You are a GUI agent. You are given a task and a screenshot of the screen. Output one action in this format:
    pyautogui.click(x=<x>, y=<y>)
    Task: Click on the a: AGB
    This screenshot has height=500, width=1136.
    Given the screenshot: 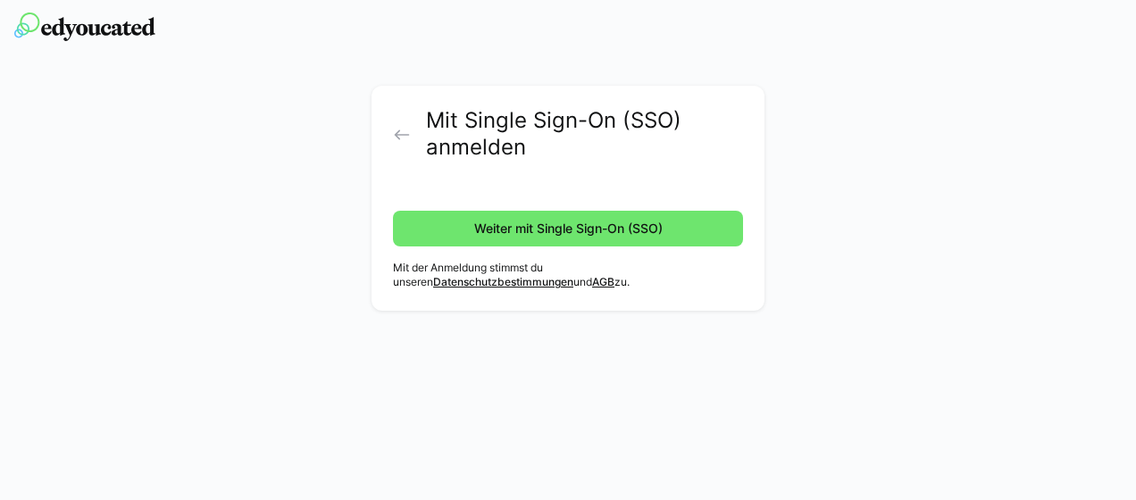 What is the action you would take?
    pyautogui.click(x=603, y=281)
    